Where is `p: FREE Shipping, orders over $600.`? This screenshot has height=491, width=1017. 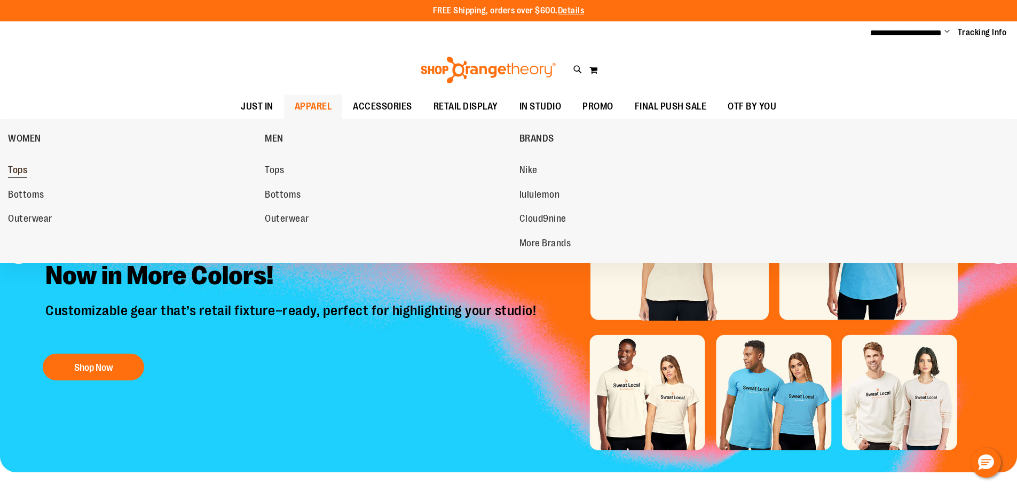 p: FREE Shipping, orders over $600. is located at coordinates (509, 11).